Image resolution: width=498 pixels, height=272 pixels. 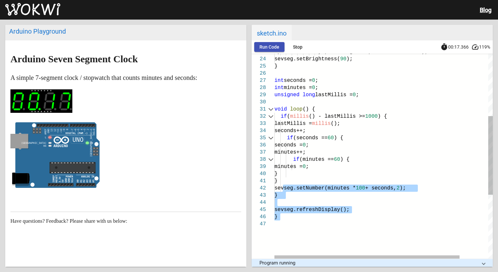 I want to click on div: 30, so click(x=259, y=102).